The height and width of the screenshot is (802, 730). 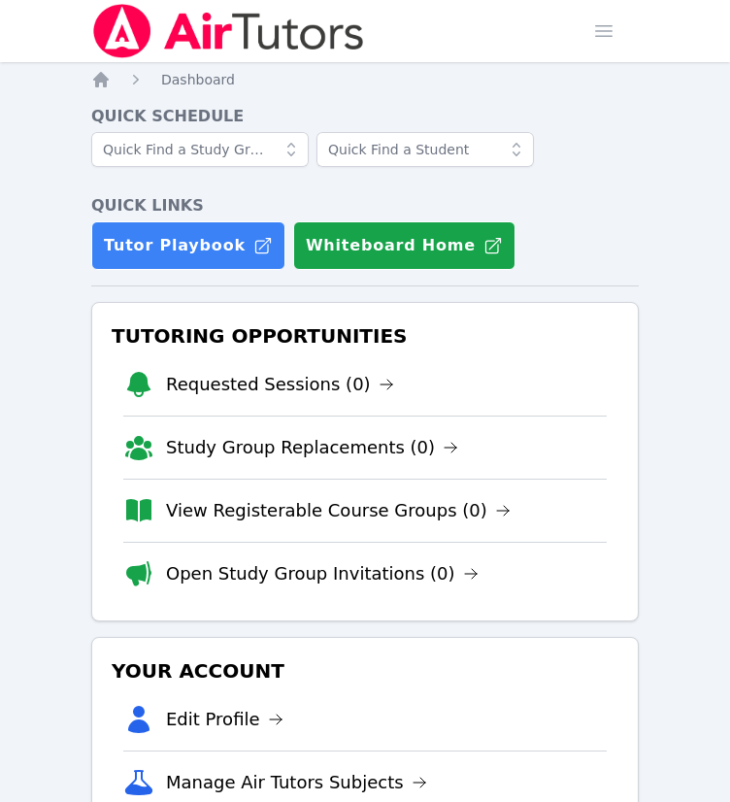 I want to click on a: Open Study Group Invitations (0), so click(x=322, y=574).